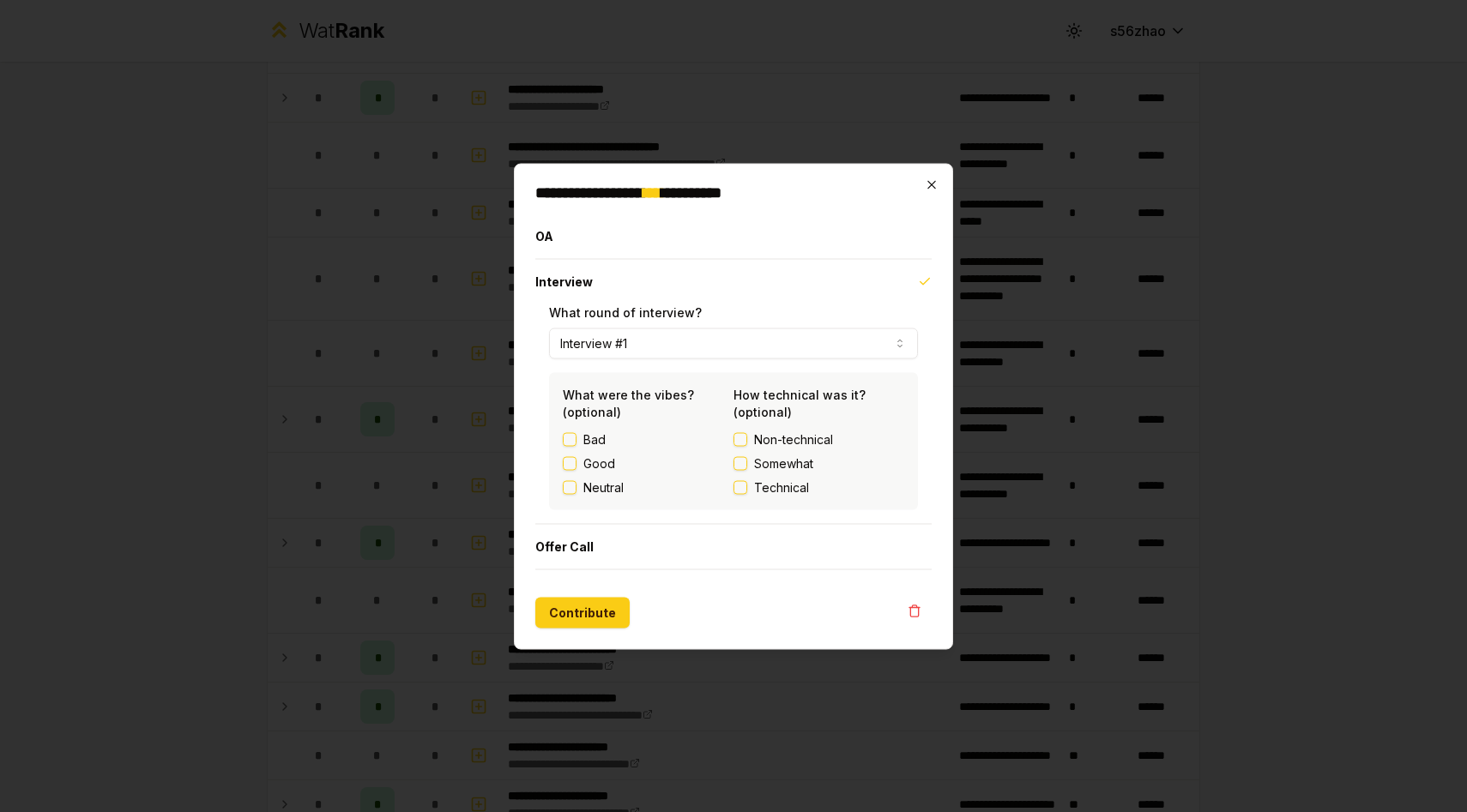  What do you see at coordinates (741, 440) in the screenshot?
I see `button: Non-technical` at bounding box center [741, 440].